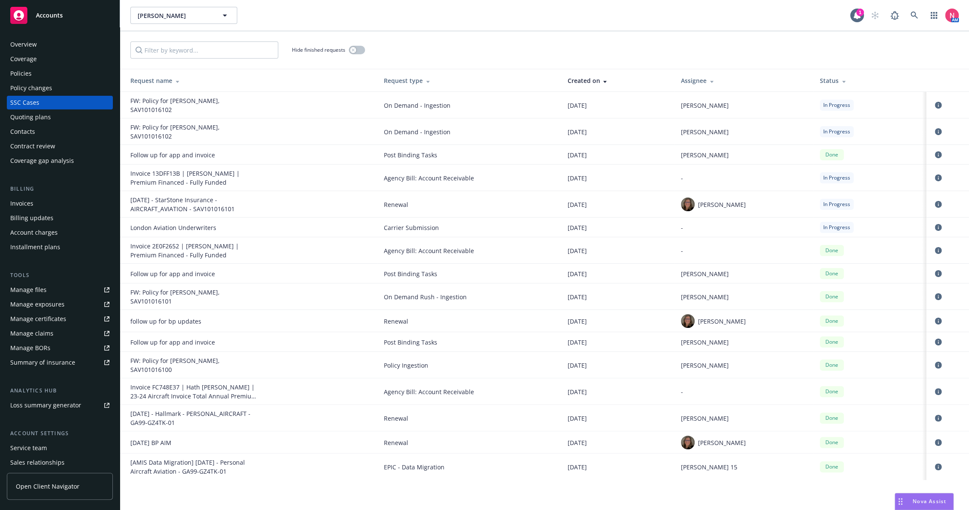 Image resolution: width=969 pixels, height=510 pixels. What do you see at coordinates (60, 405) in the screenshot?
I see `a: Loss summary generator` at bounding box center [60, 405].